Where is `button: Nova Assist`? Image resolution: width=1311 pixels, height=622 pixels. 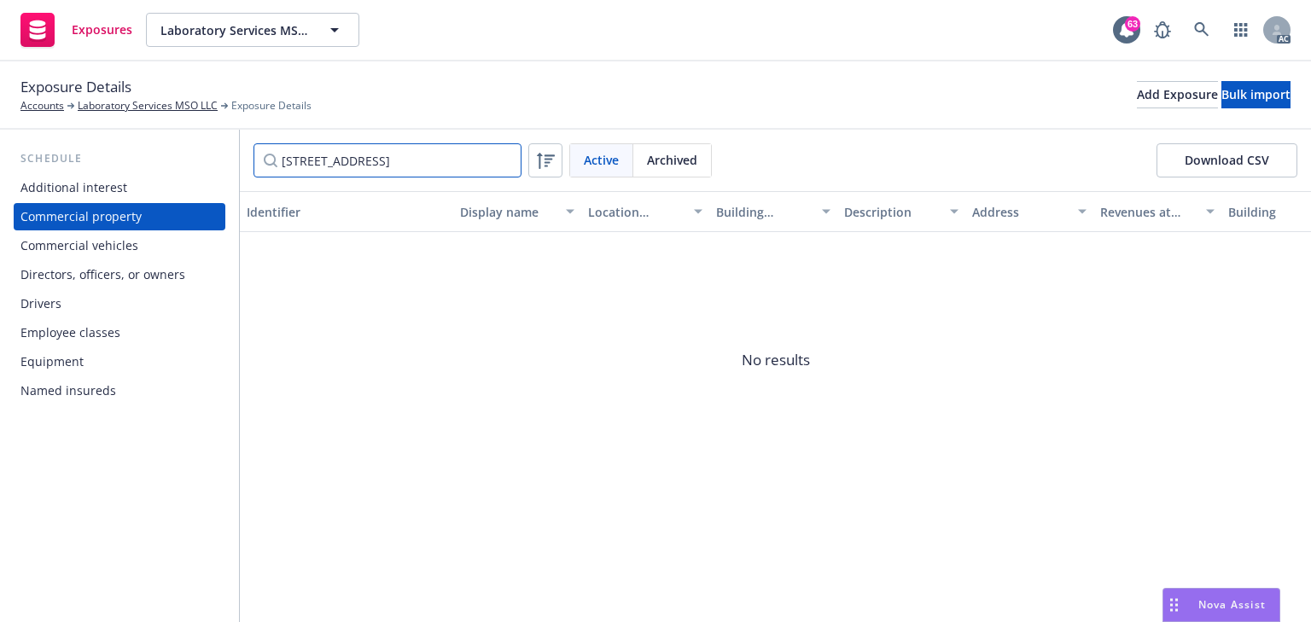 button: Nova Assist is located at coordinates (1222, 605).